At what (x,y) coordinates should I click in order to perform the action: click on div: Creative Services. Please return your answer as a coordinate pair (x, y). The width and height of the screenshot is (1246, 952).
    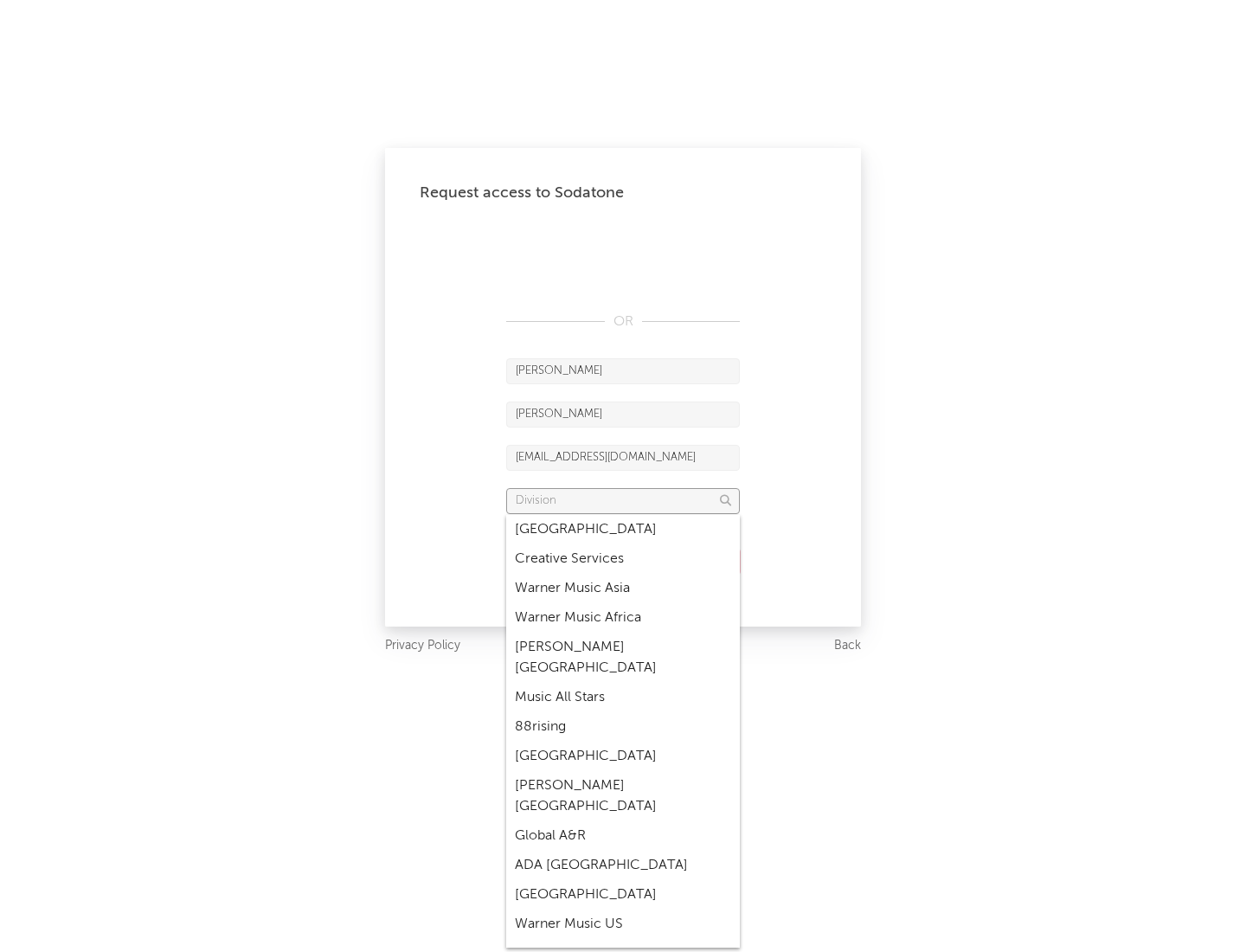
    Looking at the image, I should click on (623, 559).